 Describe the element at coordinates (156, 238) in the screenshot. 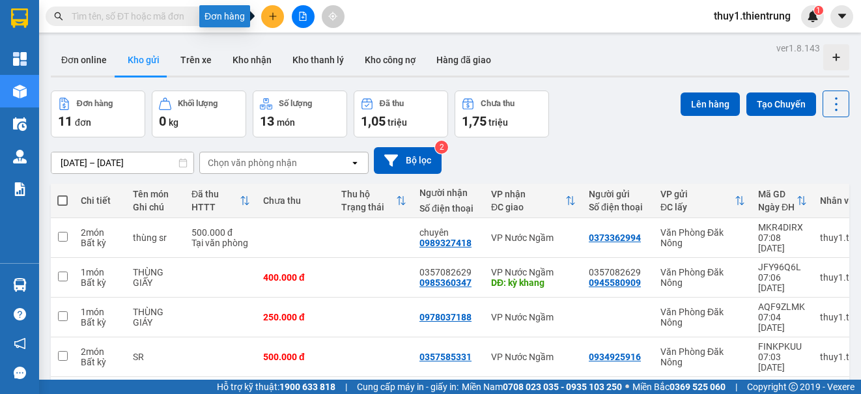

I see `div: thùng sr` at that location.